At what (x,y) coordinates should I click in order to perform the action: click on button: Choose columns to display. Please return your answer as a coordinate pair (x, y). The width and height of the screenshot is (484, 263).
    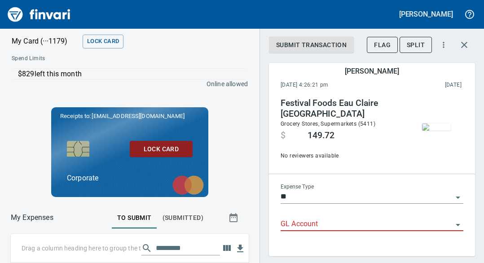
    Looking at the image, I should click on (227, 248).